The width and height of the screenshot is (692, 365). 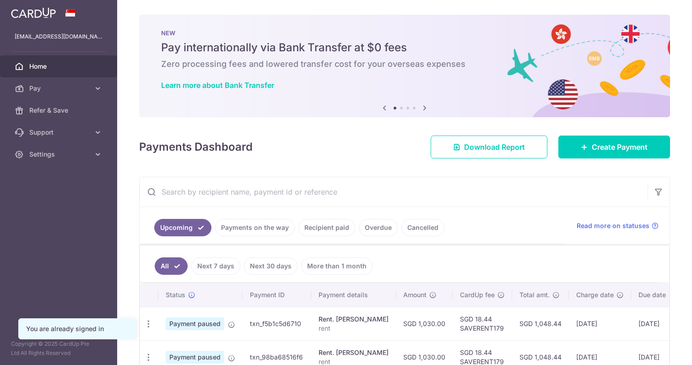 I want to click on h4: Payments Dashboard, so click(x=196, y=147).